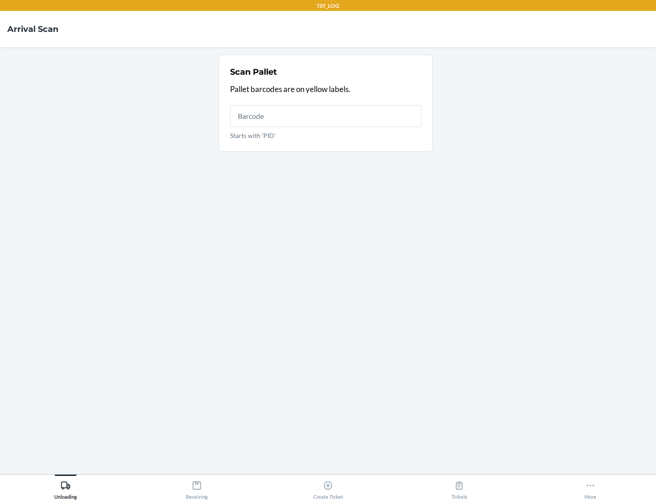 This screenshot has width=656, height=501. I want to click on button: Create Ticket, so click(328, 487).